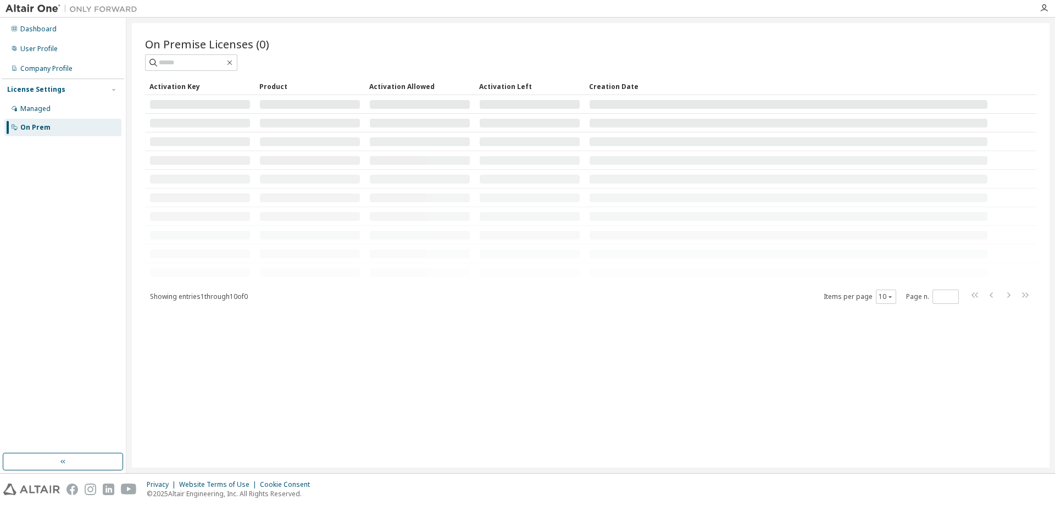 Image resolution: width=1055 pixels, height=505 pixels. What do you see at coordinates (36, 90) in the screenshot?
I see `div: License Settings` at bounding box center [36, 90].